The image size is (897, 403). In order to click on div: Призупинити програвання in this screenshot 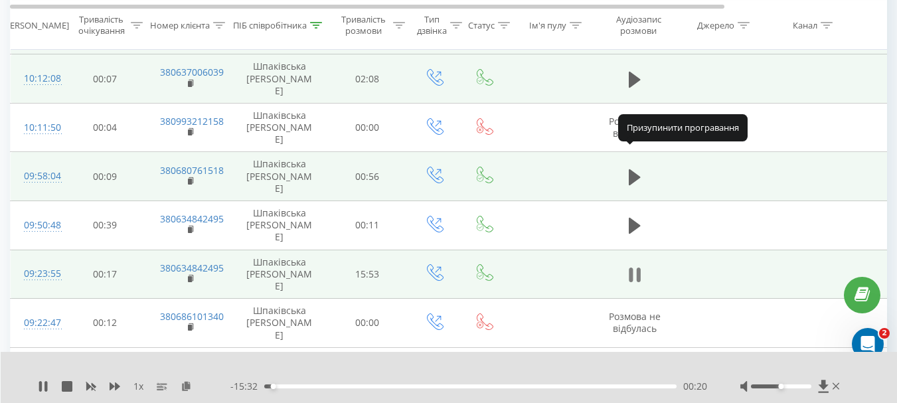, I will do `click(683, 127)`.